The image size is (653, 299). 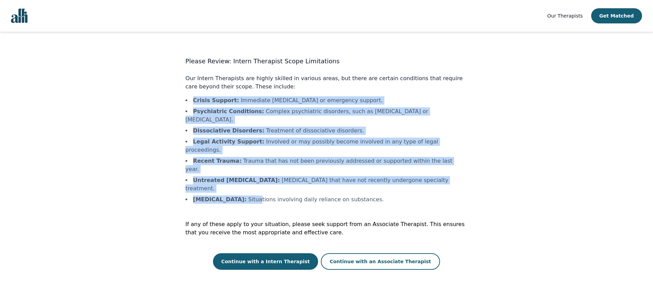 What do you see at coordinates (228, 111) in the screenshot?
I see `b: Psychiatric Conditions :` at bounding box center [228, 111].